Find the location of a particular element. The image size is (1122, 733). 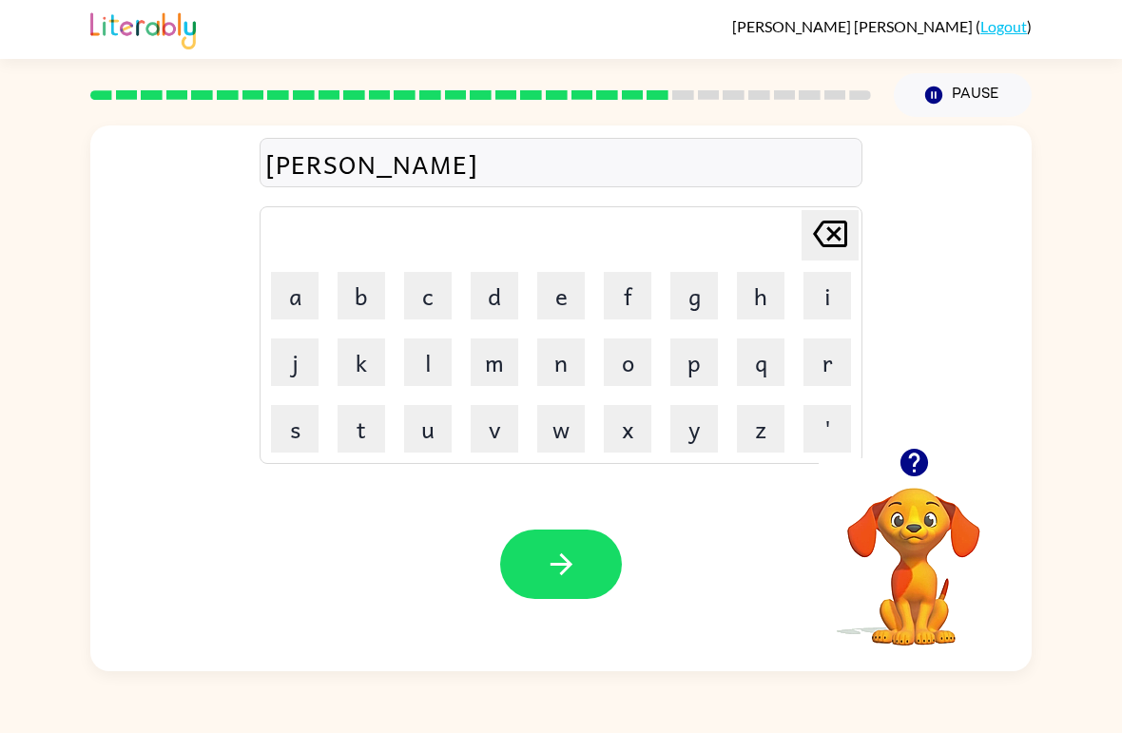

button: e is located at coordinates (561, 296).